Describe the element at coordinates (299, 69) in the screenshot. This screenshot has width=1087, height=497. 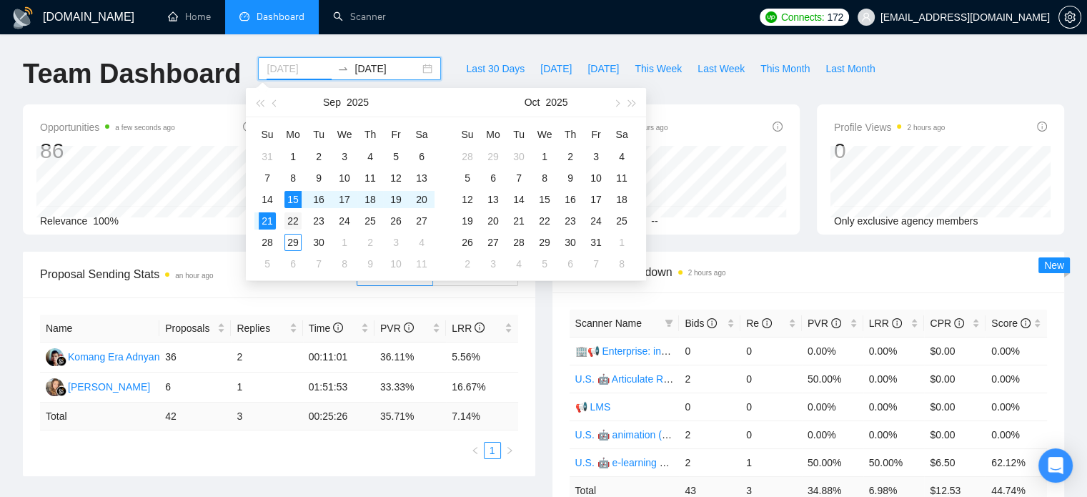
I see `input: Start date` at that location.